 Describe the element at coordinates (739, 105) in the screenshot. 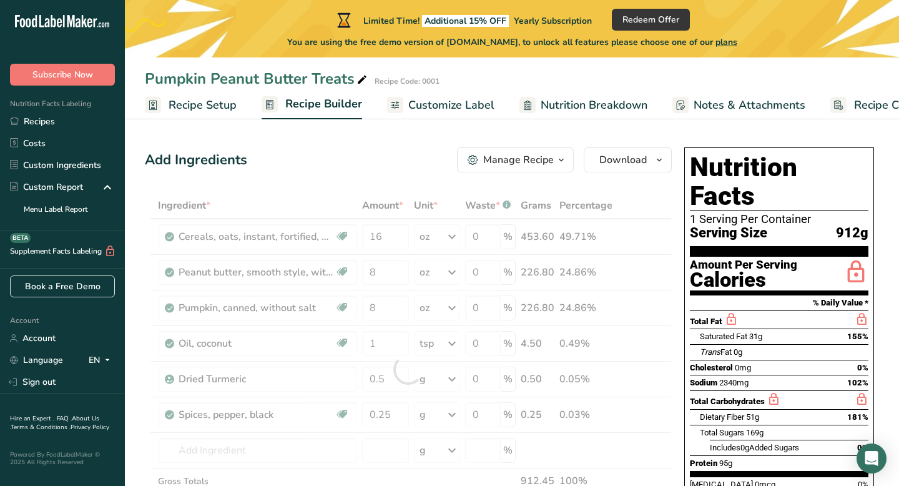

I see `a: Notes & Attachments` at that location.